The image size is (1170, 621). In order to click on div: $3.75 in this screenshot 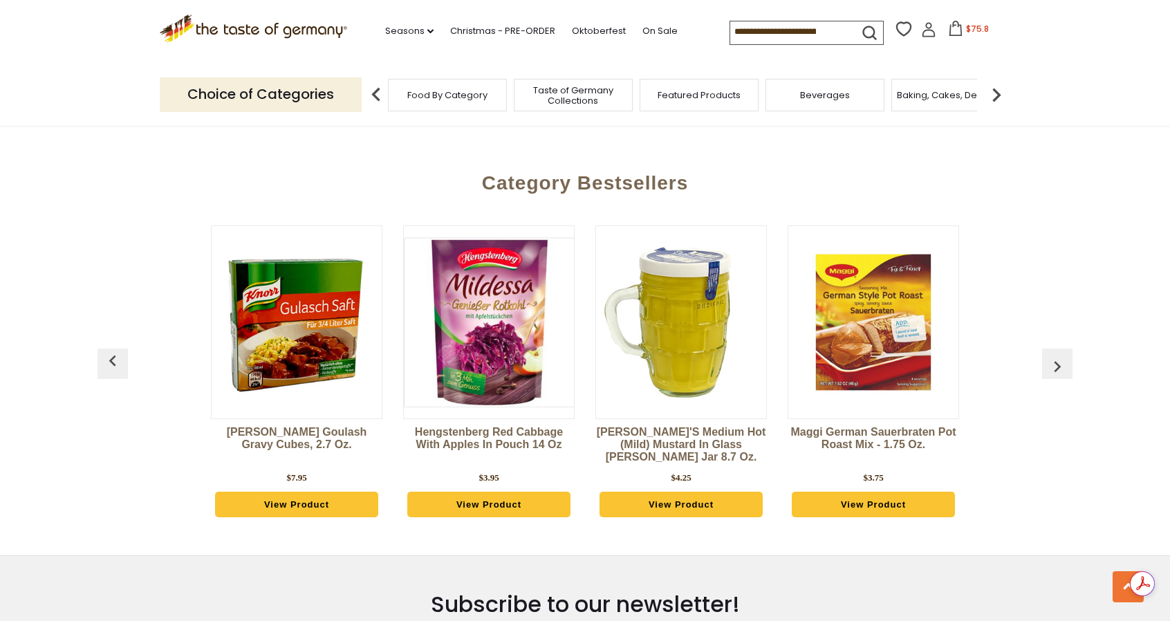, I will do `click(873, 478)`.